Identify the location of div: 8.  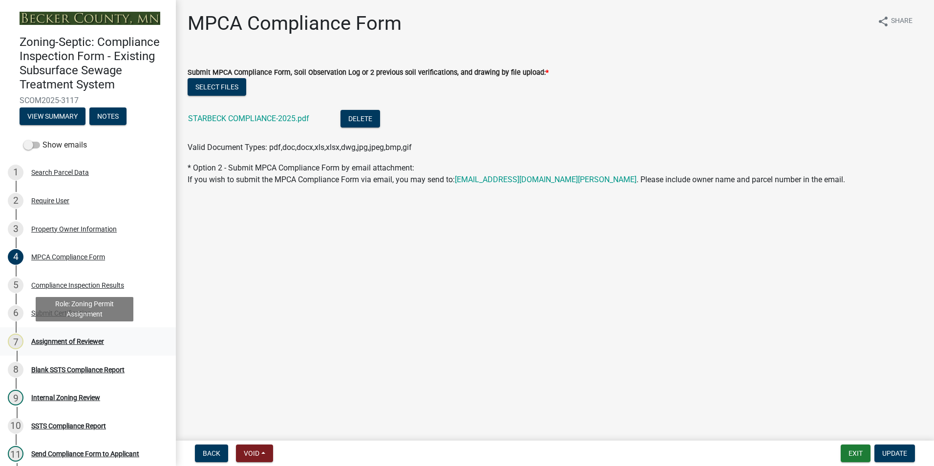
(16, 370).